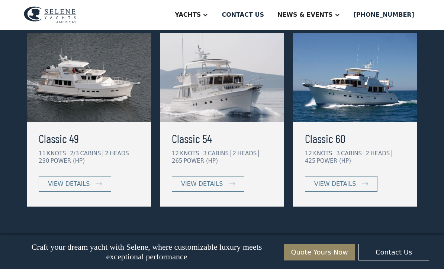 The width and height of the screenshot is (444, 269). Describe the element at coordinates (177, 161) in the screenshot. I see `div: 265` at that location.